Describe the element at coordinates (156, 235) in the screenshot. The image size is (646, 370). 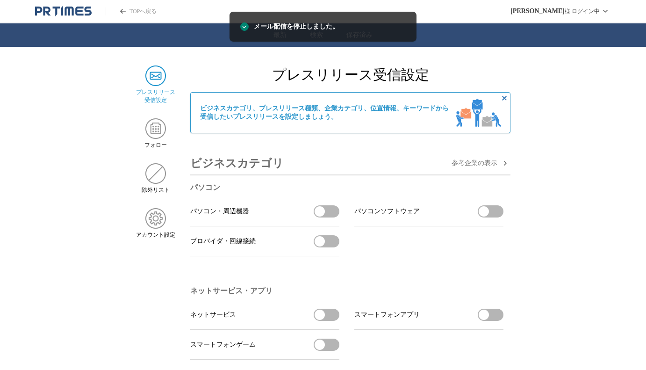
I see `span: アカウント設定` at that location.